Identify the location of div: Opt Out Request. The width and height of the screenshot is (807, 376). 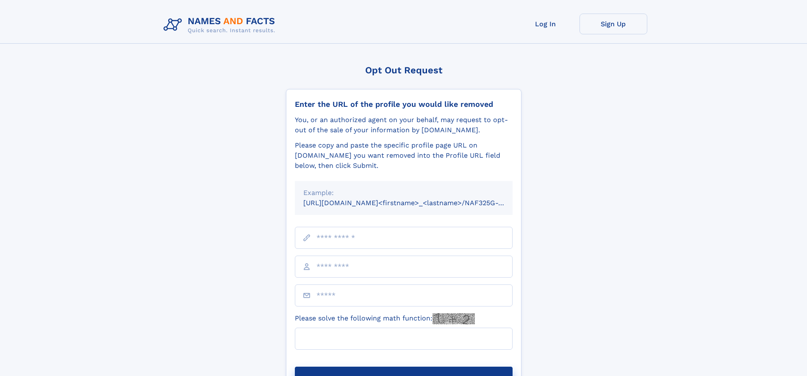
(403, 70).